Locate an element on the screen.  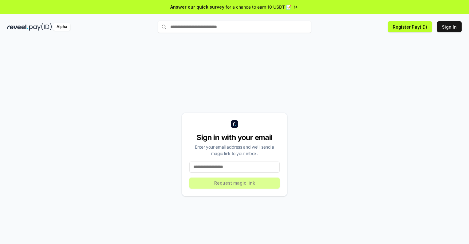
button: Register Pay(ID) is located at coordinates (410, 27).